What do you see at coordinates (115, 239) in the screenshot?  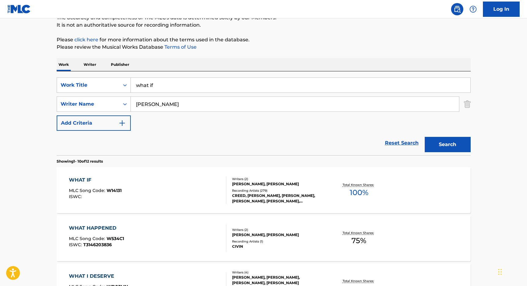 I see `span: W534C1` at bounding box center [115, 239].